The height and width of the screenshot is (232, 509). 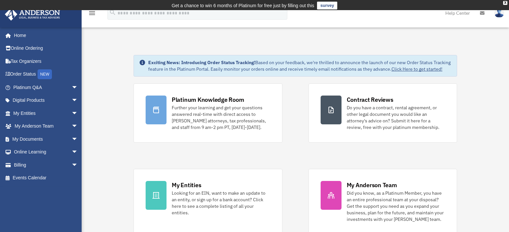 What do you see at coordinates (46, 87) in the screenshot?
I see `a: Platinum Q&Aarrow_drop_down` at bounding box center [46, 87].